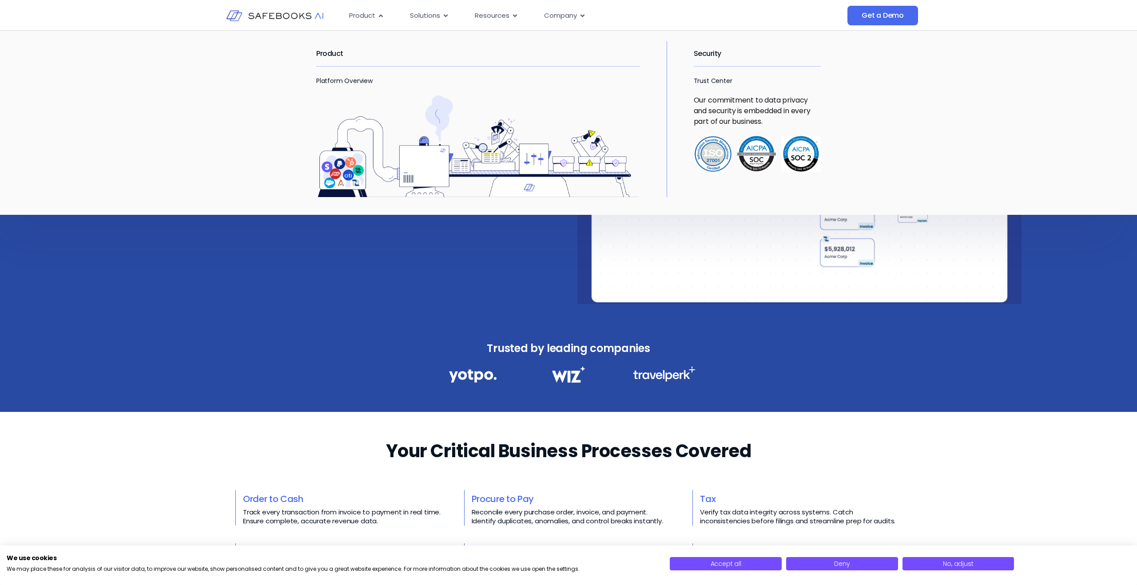  I want to click on a: Tax, so click(708, 499).